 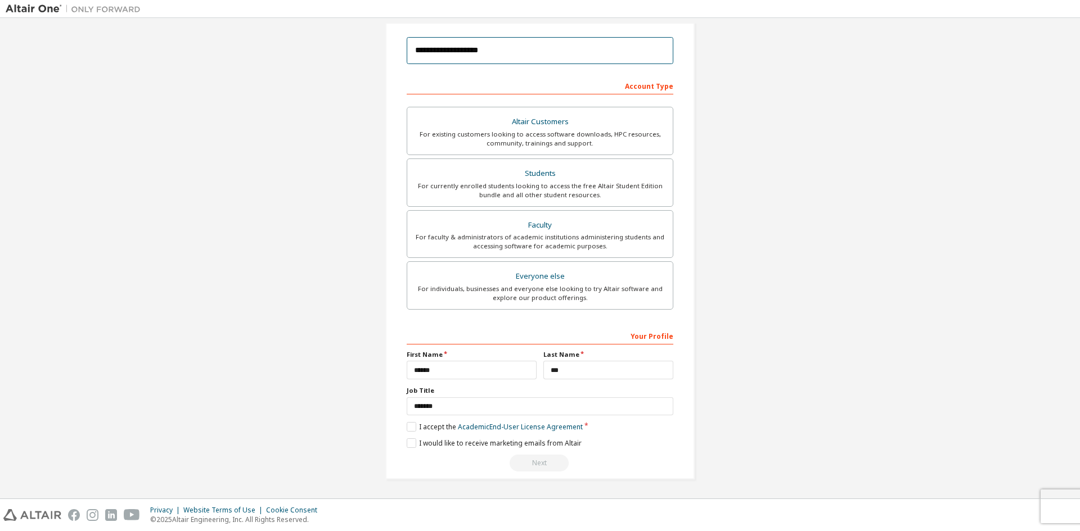 I want to click on div: Account Type, so click(x=540, y=85).